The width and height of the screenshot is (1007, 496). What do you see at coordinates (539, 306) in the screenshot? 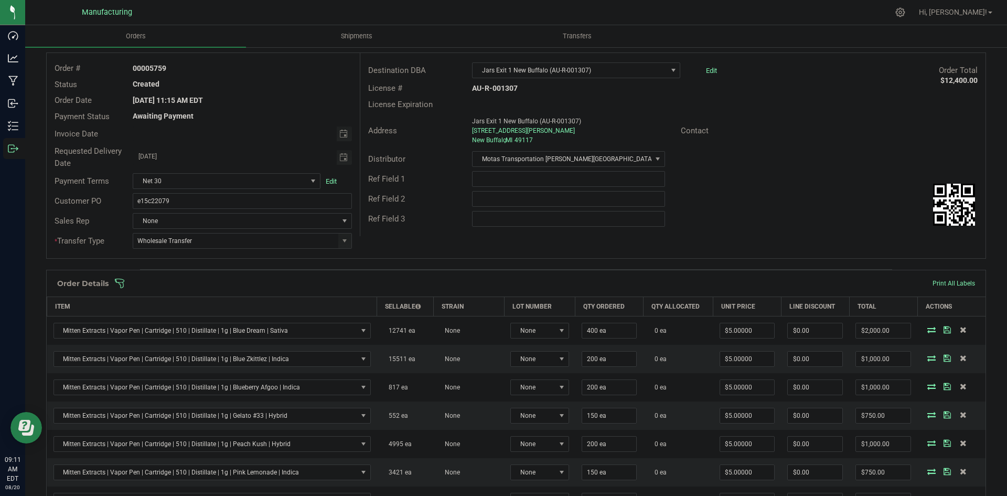
I see `th: Lot Number` at bounding box center [539, 306].